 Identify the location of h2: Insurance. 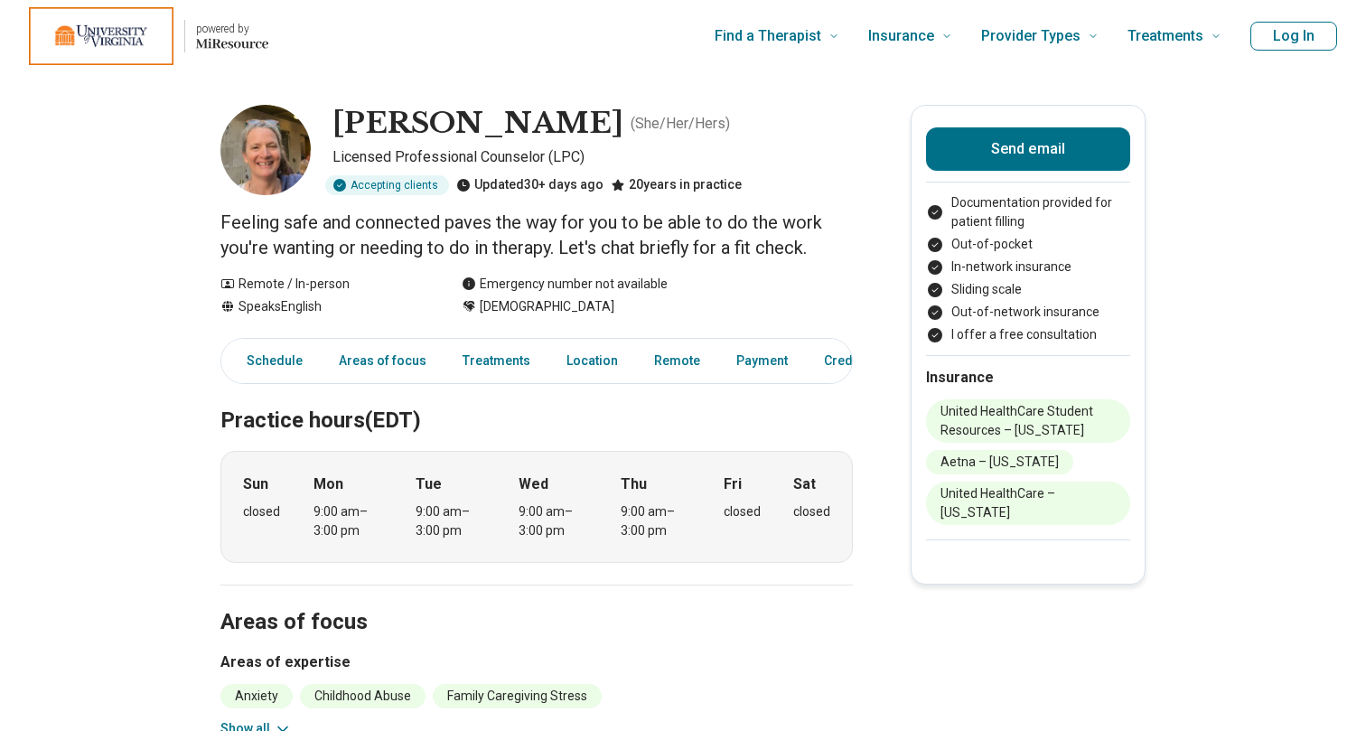
(1028, 378).